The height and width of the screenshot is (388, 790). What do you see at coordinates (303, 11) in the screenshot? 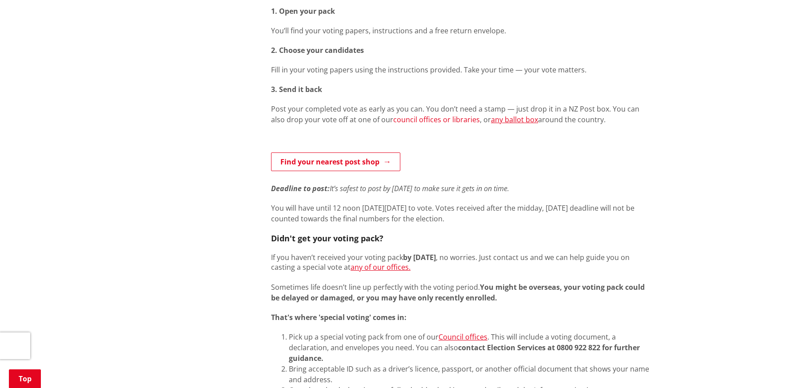
I see `strong: 1. Open your pack` at bounding box center [303, 11].